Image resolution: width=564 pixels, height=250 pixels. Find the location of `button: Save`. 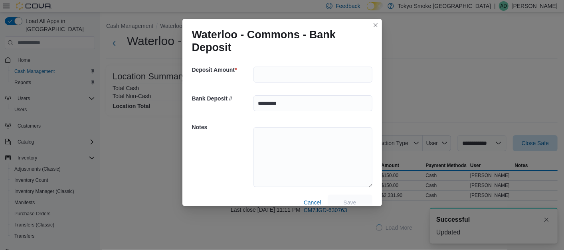

button: Save is located at coordinates (350, 203).